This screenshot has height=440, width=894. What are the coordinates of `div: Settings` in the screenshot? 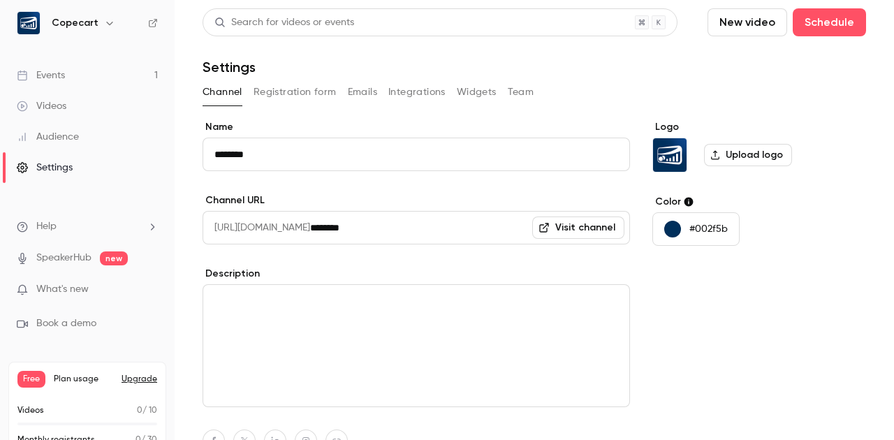 It's located at (45, 168).